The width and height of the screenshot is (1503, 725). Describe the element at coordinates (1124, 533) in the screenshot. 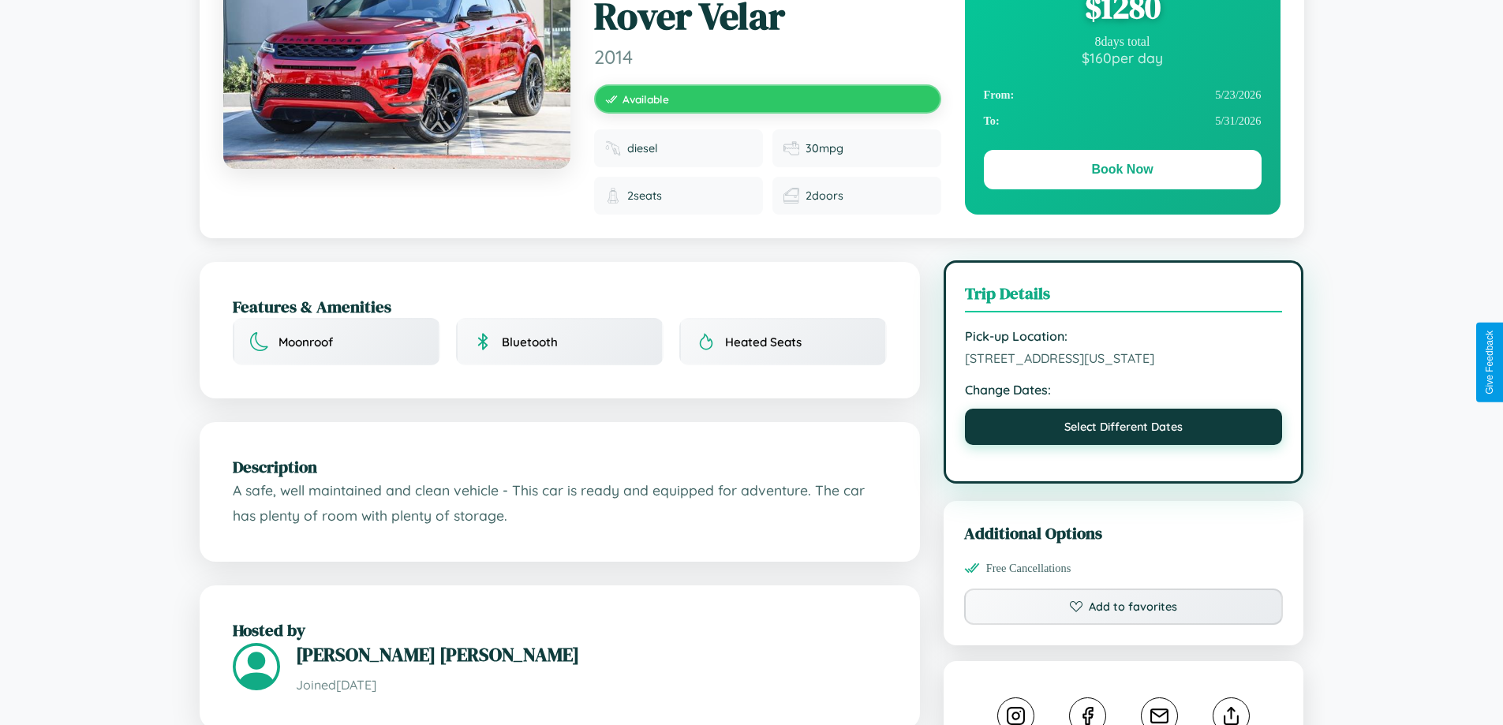

I see `h3: Additional Options` at that location.